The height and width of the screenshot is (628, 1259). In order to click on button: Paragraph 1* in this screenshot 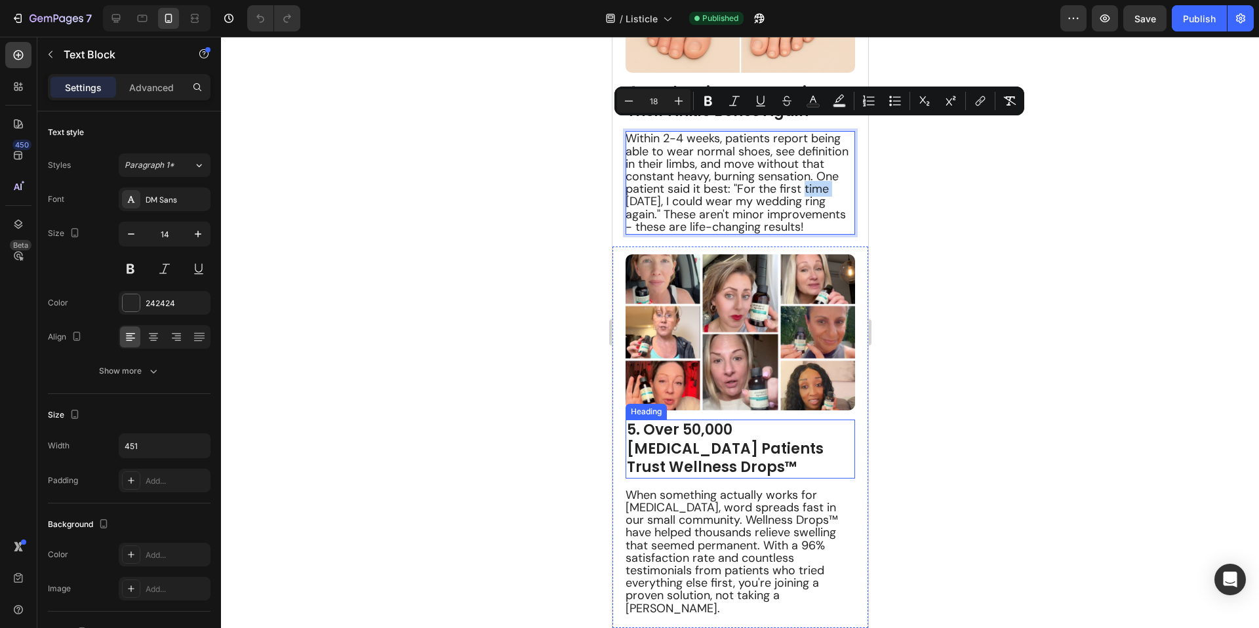, I will do `click(165, 165)`.